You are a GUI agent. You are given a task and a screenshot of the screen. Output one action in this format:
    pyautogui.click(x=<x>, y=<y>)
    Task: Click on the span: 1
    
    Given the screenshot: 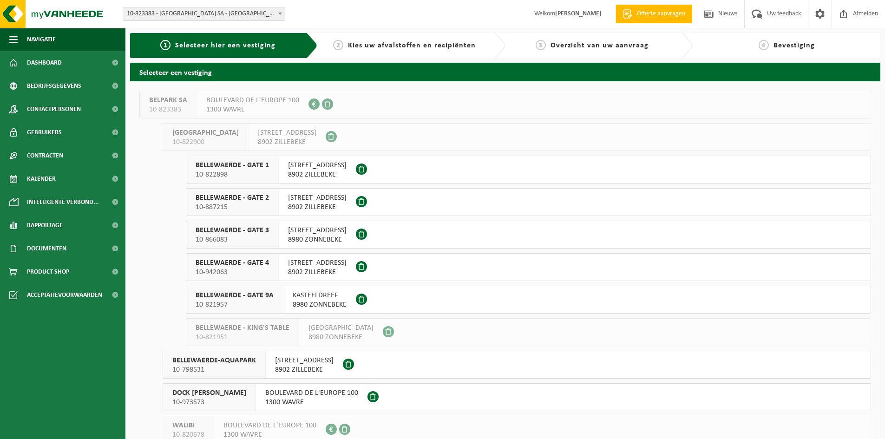 What is the action you would take?
    pyautogui.click(x=165, y=45)
    